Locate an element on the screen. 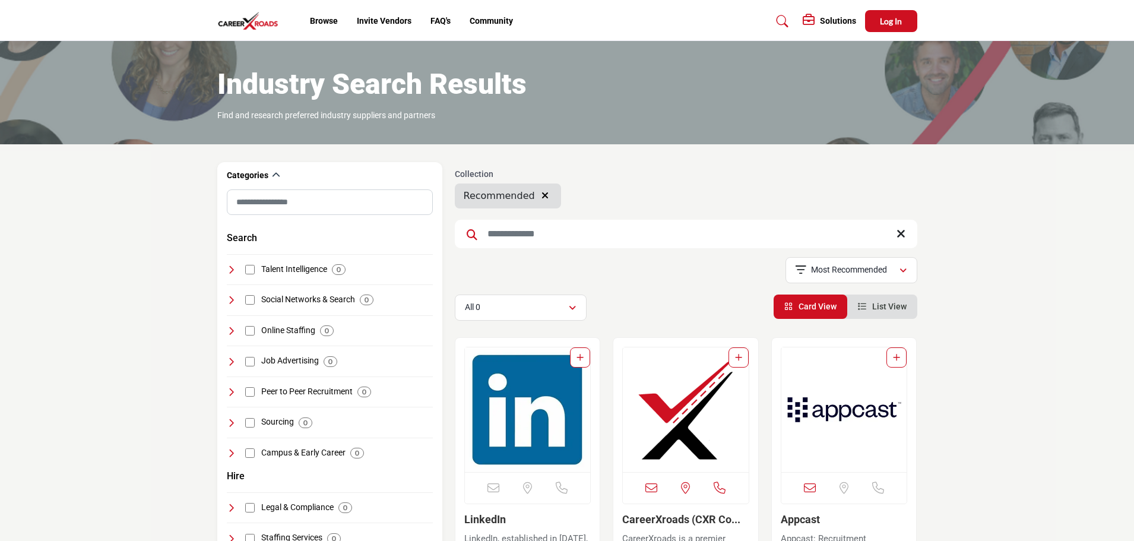 Image resolution: width=1134 pixels, height=541 pixels. a: Search is located at coordinates (780, 21).